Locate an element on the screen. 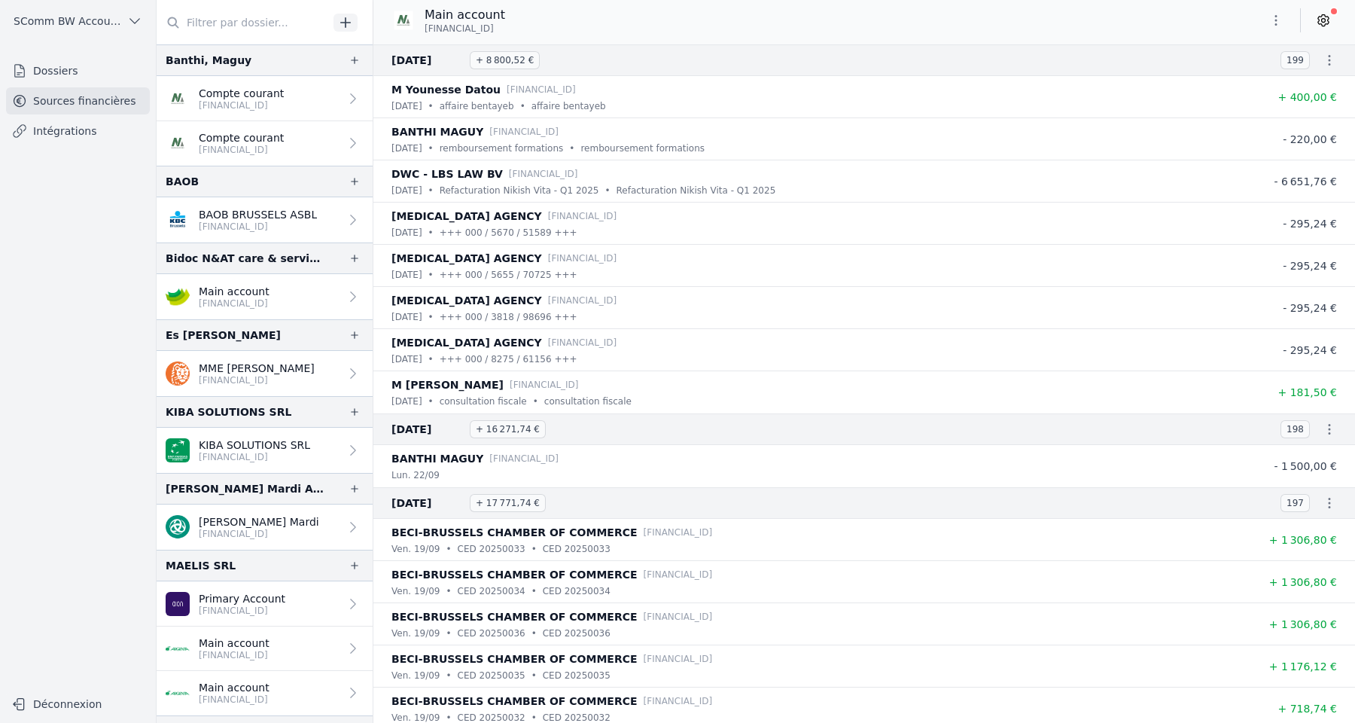 This screenshot has height=723, width=1355. span: - 1 500,00 € is located at coordinates (1306, 466).